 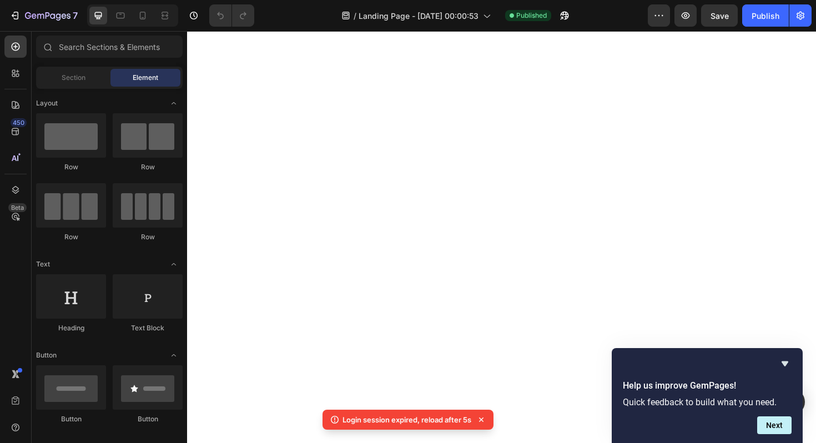 I want to click on span: Element, so click(x=145, y=78).